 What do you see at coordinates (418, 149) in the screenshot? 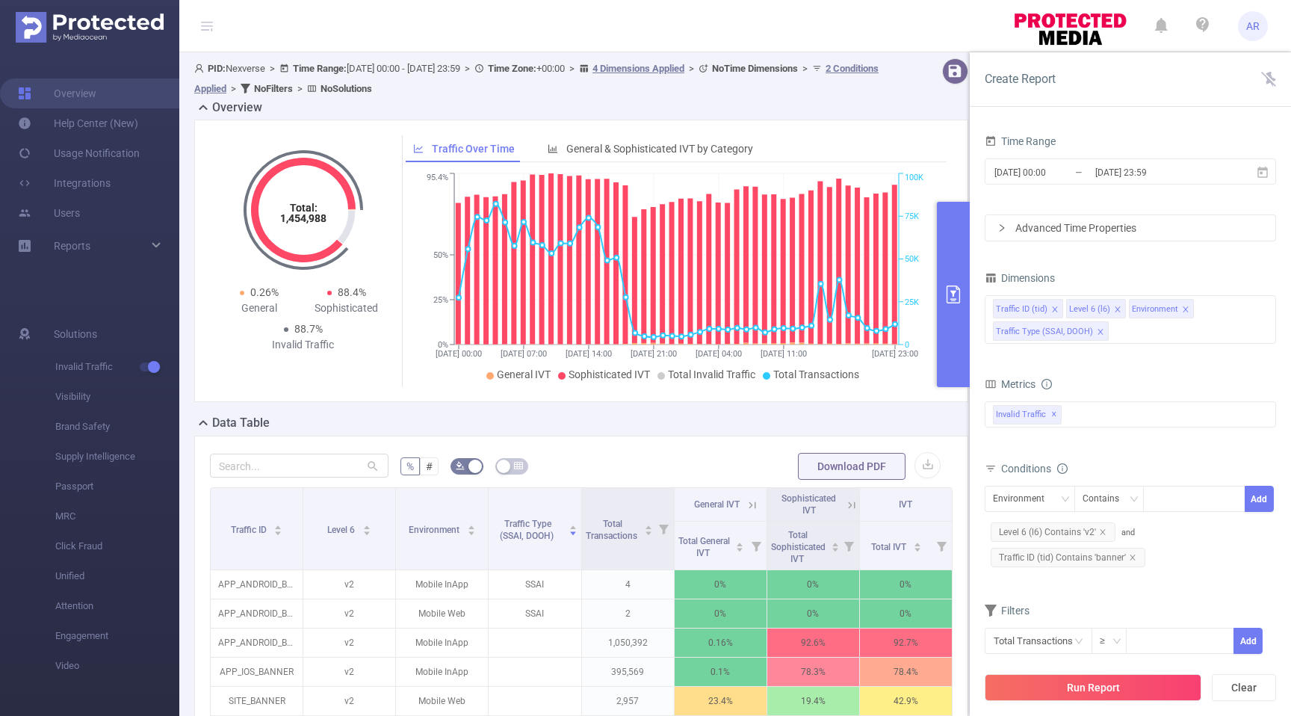
I see `i: icon: line-chart` at bounding box center [418, 149].